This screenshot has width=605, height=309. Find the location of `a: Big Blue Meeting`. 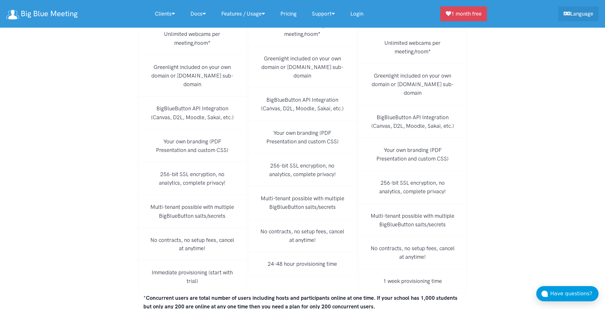

a: Big Blue Meeting is located at coordinates (42, 14).